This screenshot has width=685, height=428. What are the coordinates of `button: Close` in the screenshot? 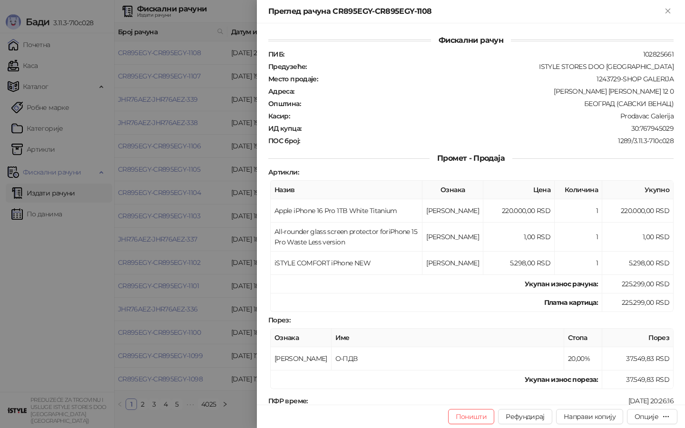 It's located at (668, 11).